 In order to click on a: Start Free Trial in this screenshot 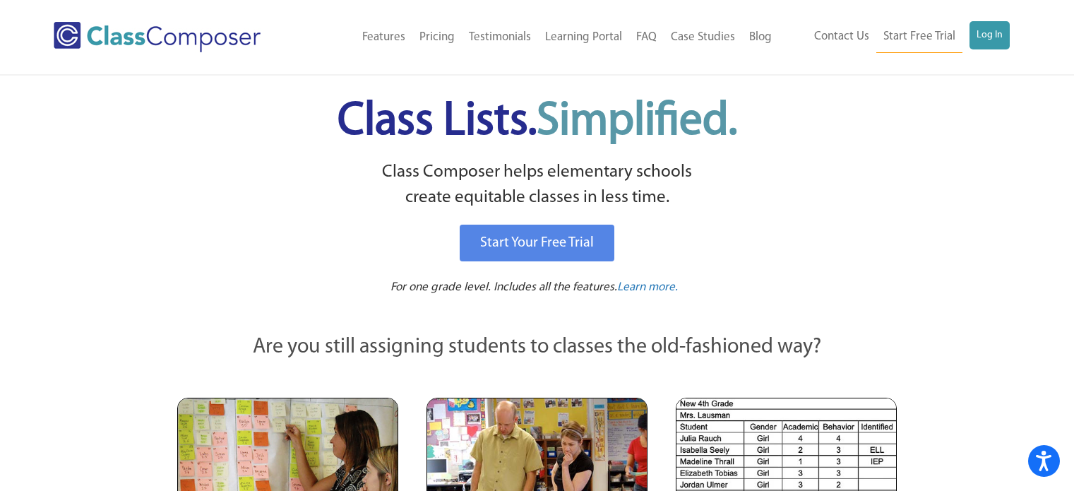, I will do `click(919, 37)`.